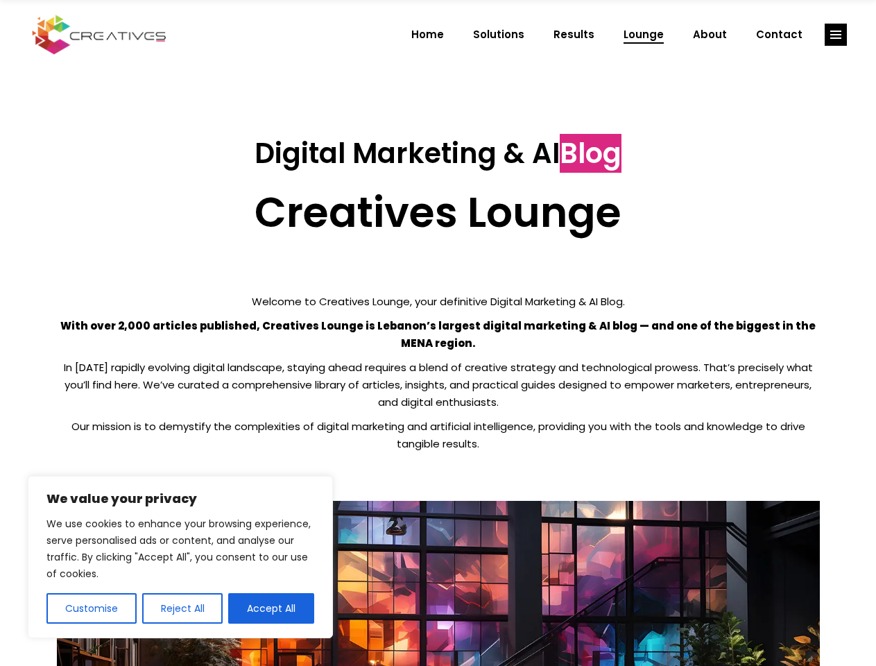 This screenshot has height=666, width=876. I want to click on h3: Digital Marketing & AI, so click(438, 153).